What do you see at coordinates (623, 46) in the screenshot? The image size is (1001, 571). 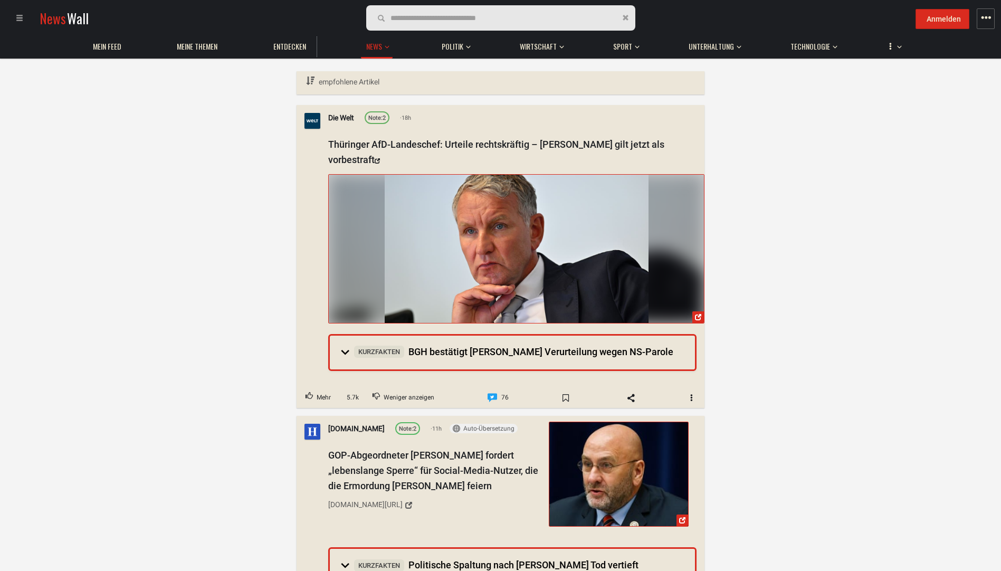 I see `span: Sport` at bounding box center [623, 46].